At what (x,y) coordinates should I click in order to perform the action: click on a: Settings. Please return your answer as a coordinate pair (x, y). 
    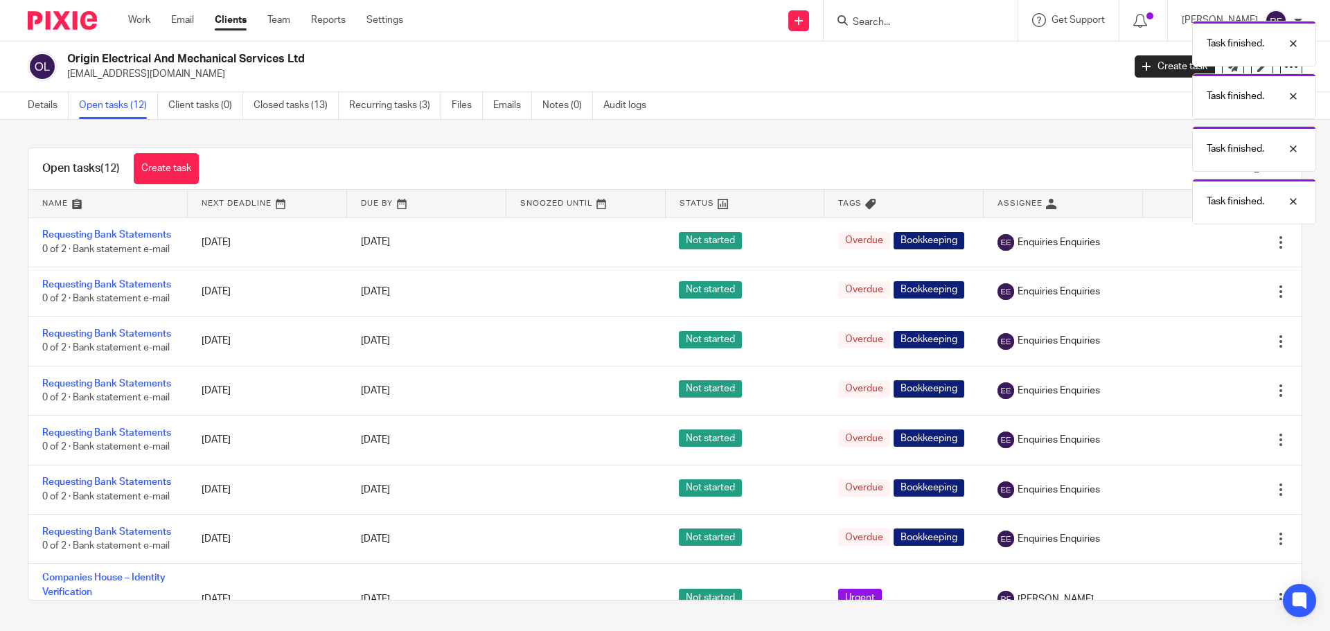
    Looking at the image, I should click on (384, 20).